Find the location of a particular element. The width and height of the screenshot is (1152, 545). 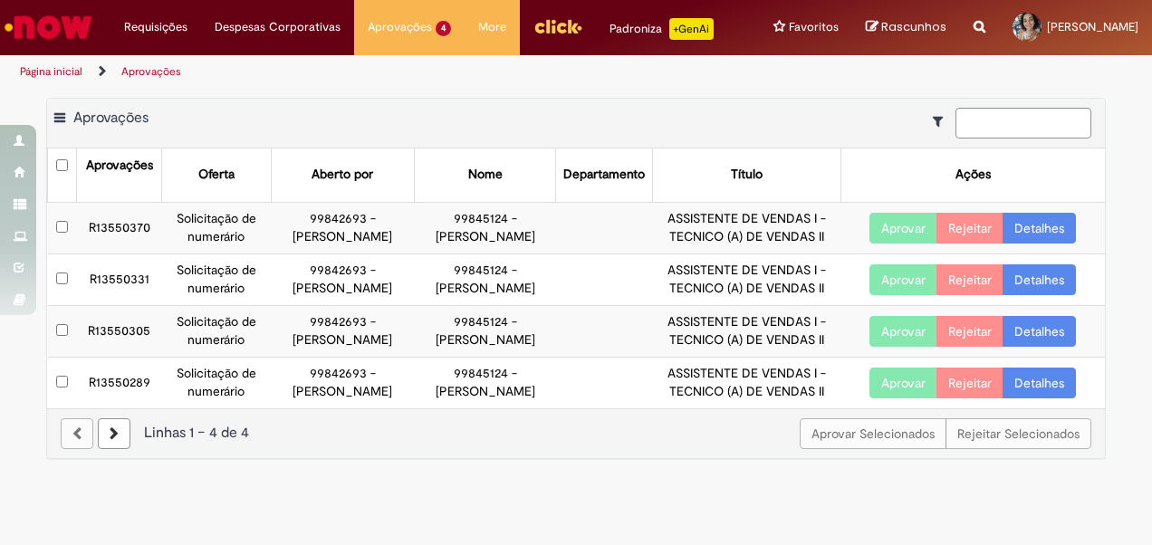

span: 4 is located at coordinates (443, 28).